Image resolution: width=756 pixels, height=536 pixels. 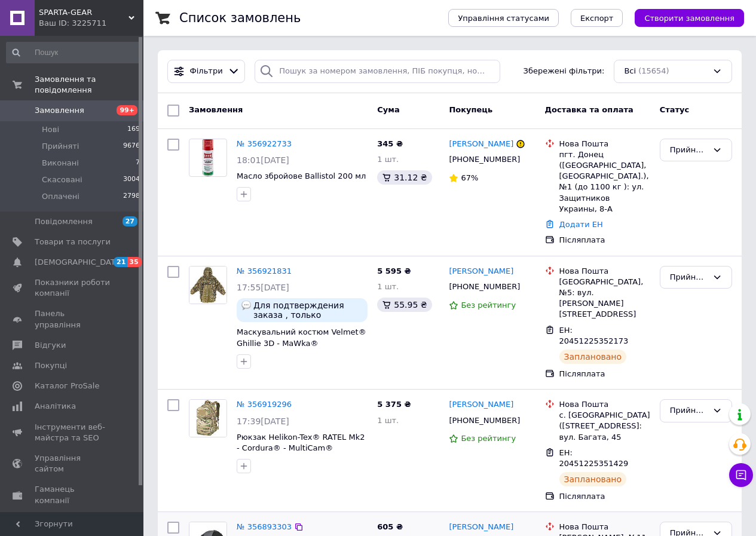 I want to click on span: 2798, so click(x=131, y=197).